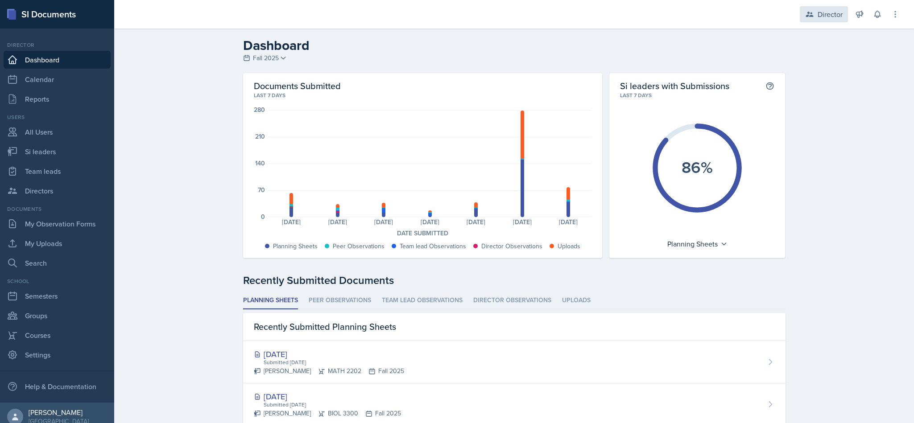 Image resolution: width=914 pixels, height=423 pixels. I want to click on a: Directors, so click(57, 191).